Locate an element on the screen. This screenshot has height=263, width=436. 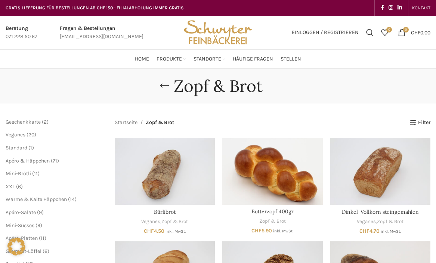
a: Häufige Fragen is located at coordinates (253, 59).